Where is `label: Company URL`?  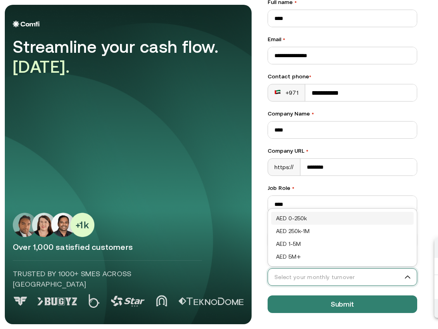
label: Company URL is located at coordinates (343, 151).